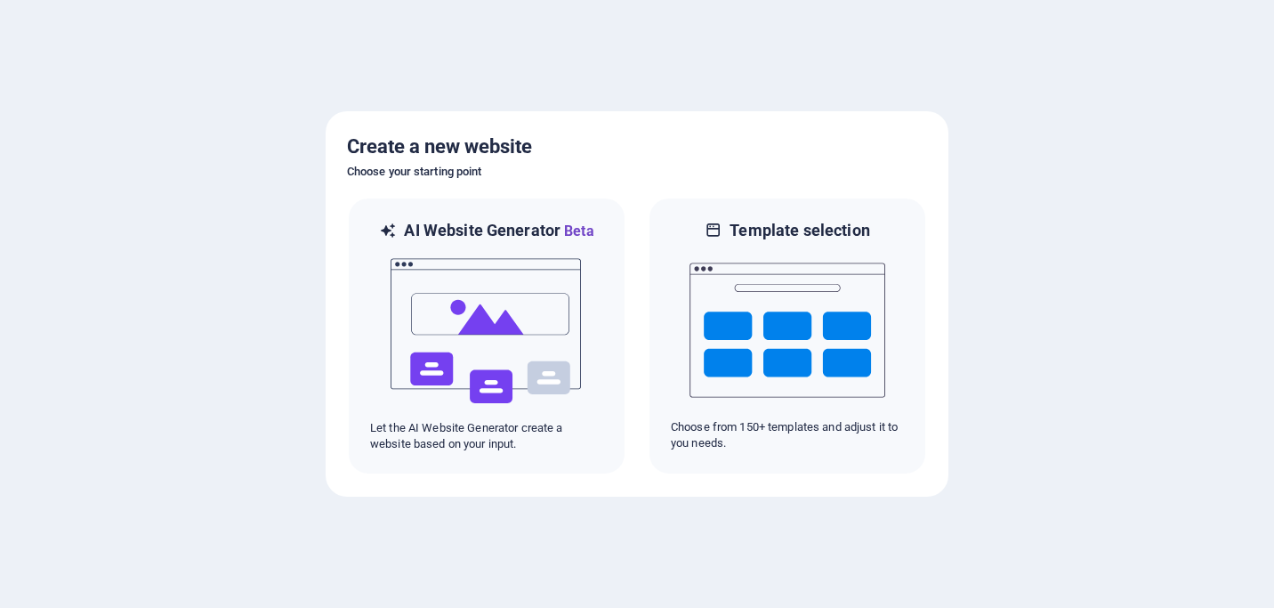 Image resolution: width=1274 pixels, height=608 pixels. Describe the element at coordinates (637, 172) in the screenshot. I see `h6: Choose your starting point` at that location.